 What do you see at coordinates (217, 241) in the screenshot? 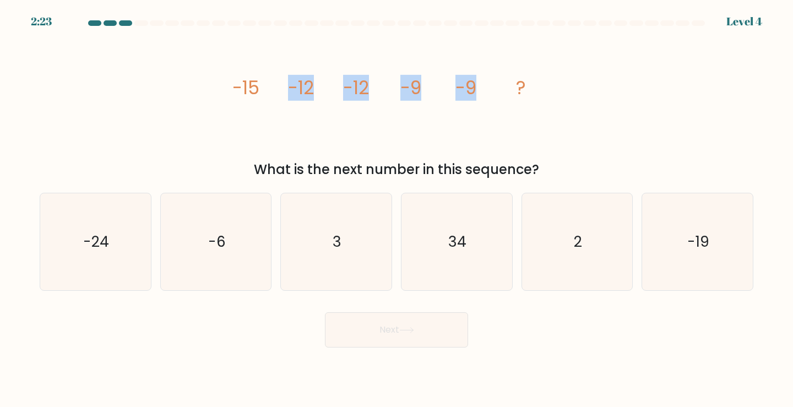
I see `text: -6` at bounding box center [217, 241].